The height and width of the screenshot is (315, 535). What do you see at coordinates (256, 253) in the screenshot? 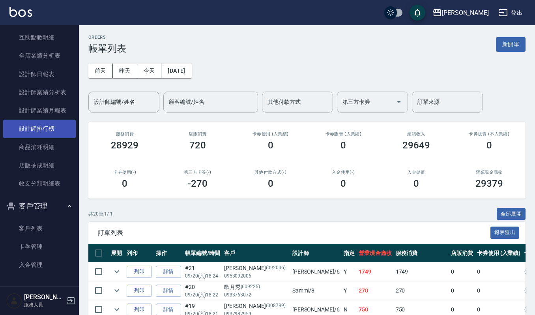
I see `th: 客戶` at bounding box center [256, 253].